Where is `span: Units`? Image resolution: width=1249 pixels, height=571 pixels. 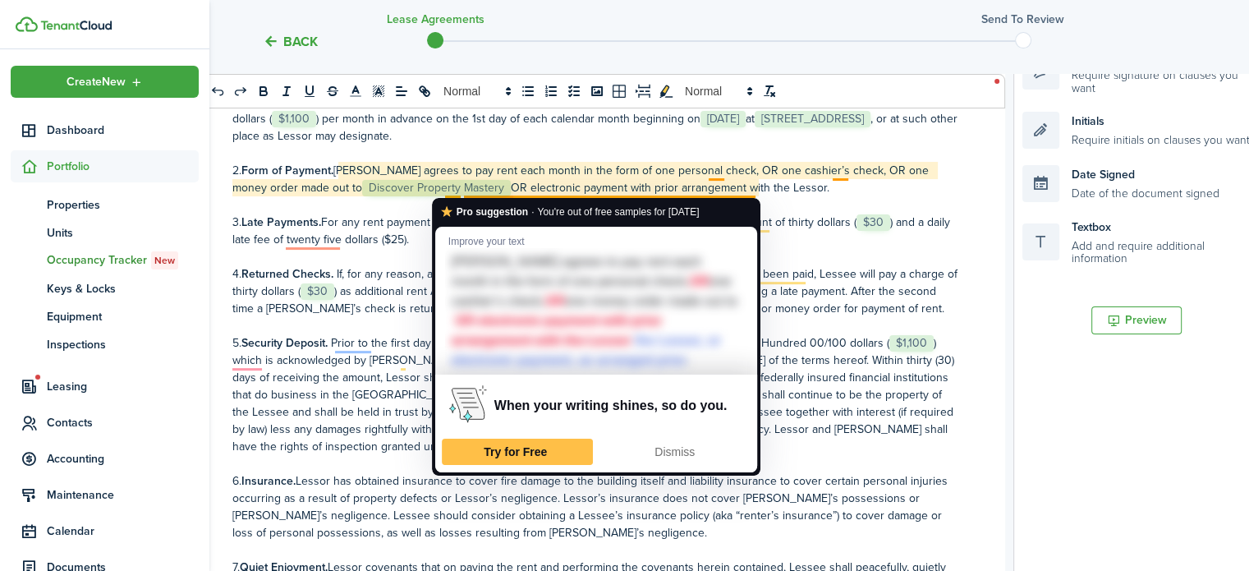 span: Units is located at coordinates (122, 232).